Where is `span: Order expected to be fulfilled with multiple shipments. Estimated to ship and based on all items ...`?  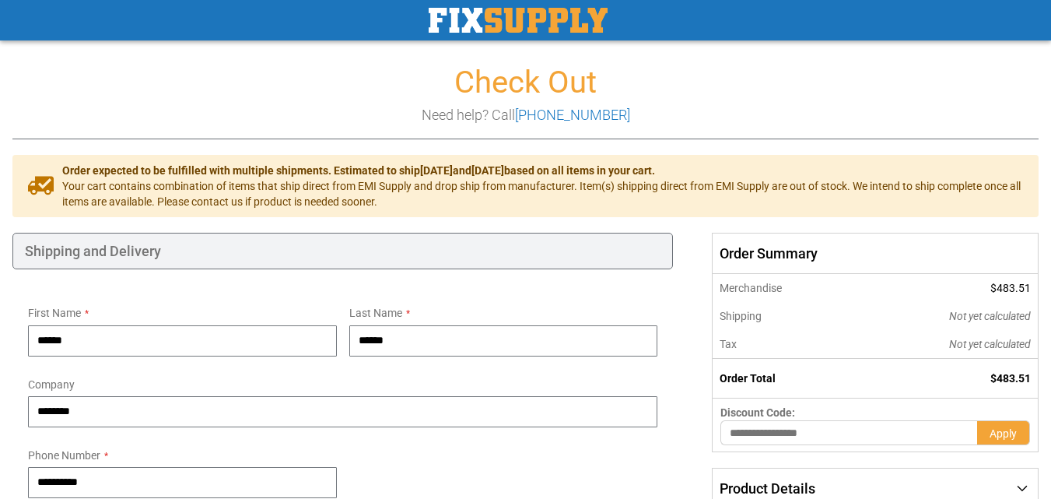
span: Order expected to be fulfilled with multiple shipments. Estimated to ship and based on all items ... is located at coordinates (542, 170).